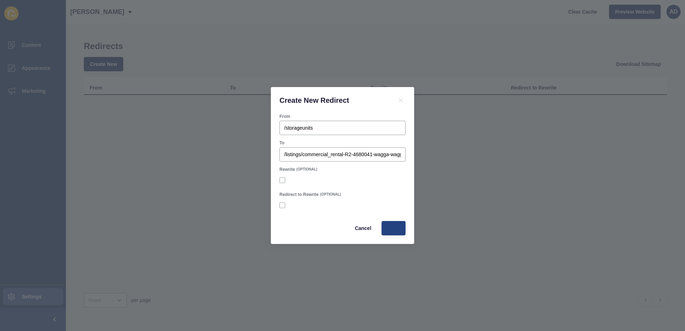 This screenshot has width=685, height=331. Describe the element at coordinates (282, 143) in the screenshot. I see `label: To` at that location.